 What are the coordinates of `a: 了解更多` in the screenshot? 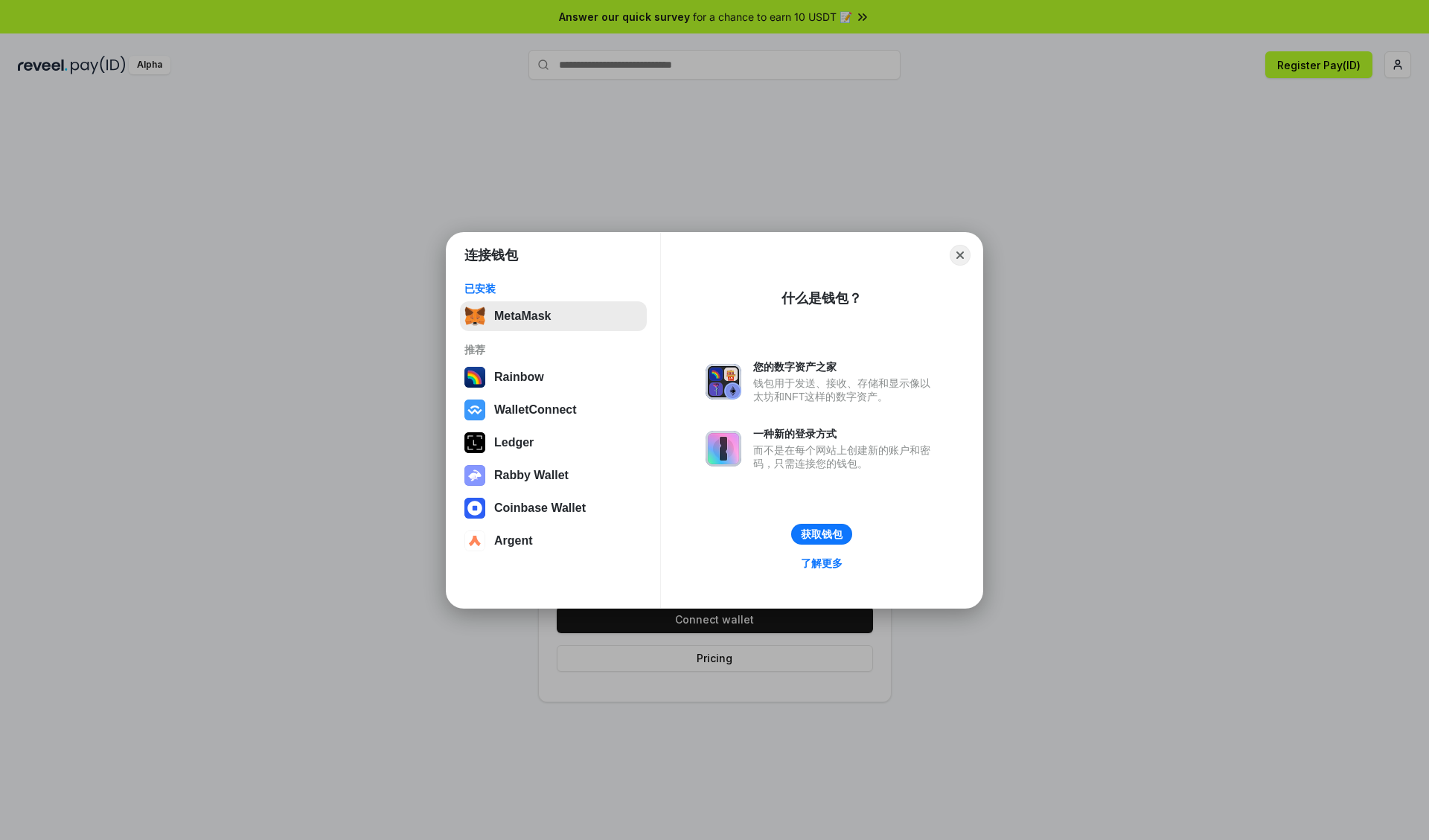 It's located at (822, 563).